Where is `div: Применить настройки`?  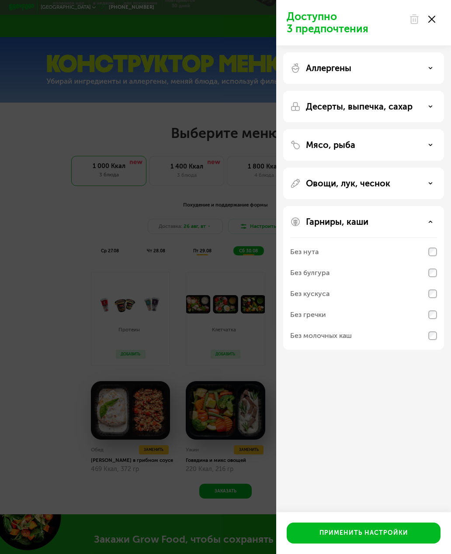
div: Применить настройки is located at coordinates (363, 533).